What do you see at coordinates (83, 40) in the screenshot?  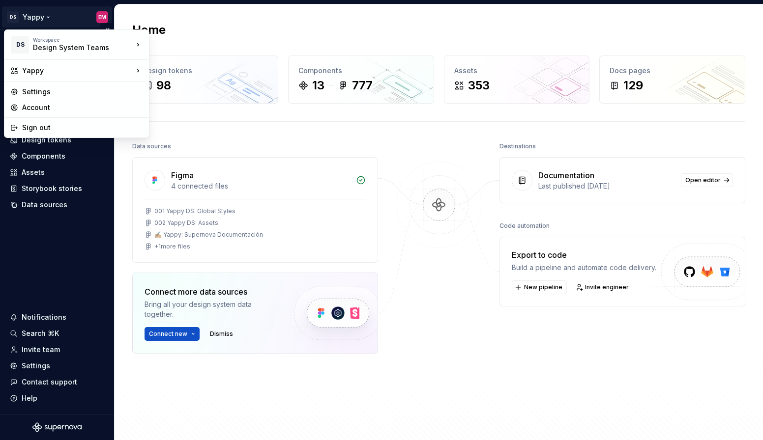 I see `div: Workspace` at bounding box center [83, 40].